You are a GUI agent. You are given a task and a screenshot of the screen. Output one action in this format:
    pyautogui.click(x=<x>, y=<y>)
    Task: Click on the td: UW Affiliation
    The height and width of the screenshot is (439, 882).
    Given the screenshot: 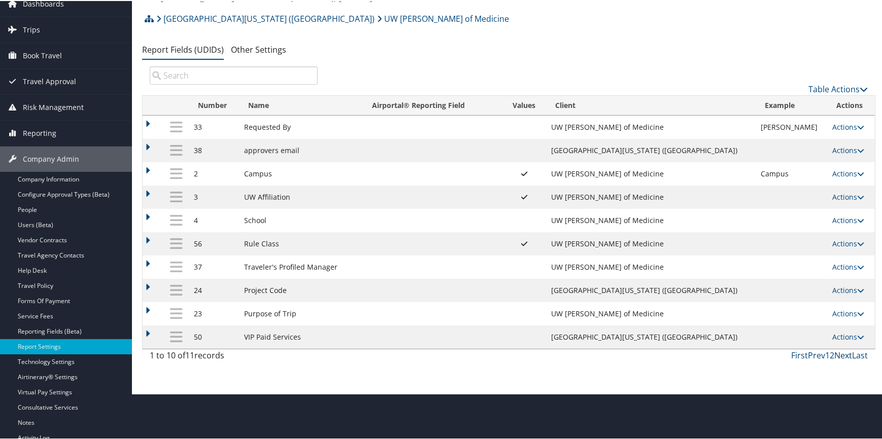 What is the action you would take?
    pyautogui.click(x=301, y=196)
    